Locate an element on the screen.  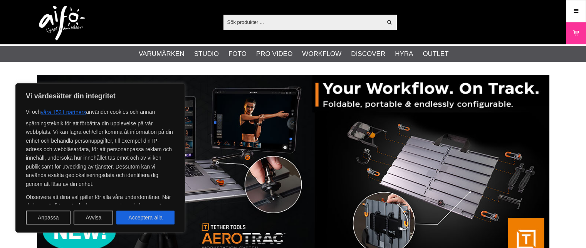
a: Studio is located at coordinates (207, 54).